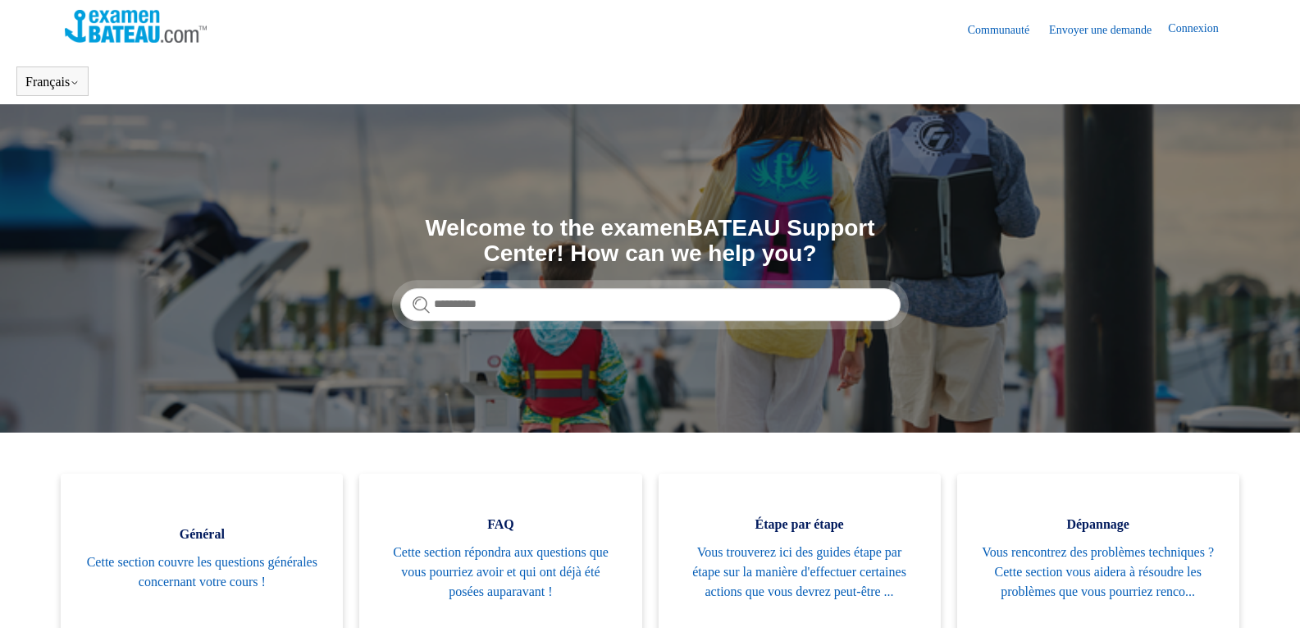  Describe the element at coordinates (800, 572) in the screenshot. I see `span: Vous trouverez ici des guides étape par étape sur la manière d'effectuer certaines actions que vo...` at that location.